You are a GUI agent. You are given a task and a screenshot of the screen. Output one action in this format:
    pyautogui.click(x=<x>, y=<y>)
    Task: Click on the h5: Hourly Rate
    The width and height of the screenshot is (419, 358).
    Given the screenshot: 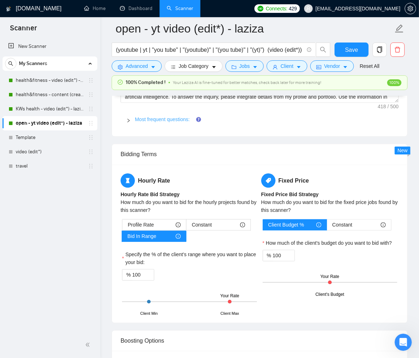 What is the action you would take?
    pyautogui.click(x=189, y=181)
    